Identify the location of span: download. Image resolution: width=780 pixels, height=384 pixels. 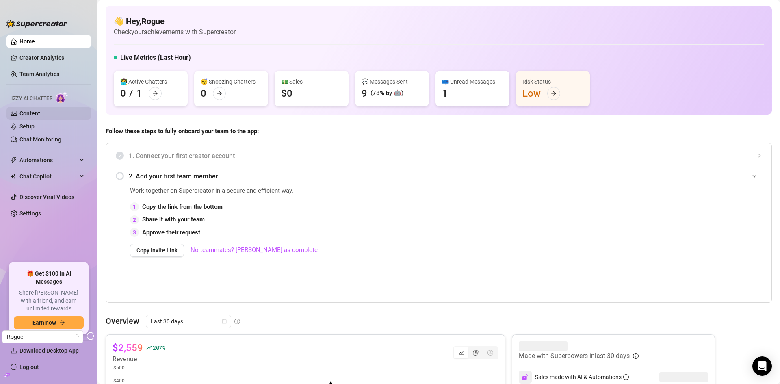
(14, 350).